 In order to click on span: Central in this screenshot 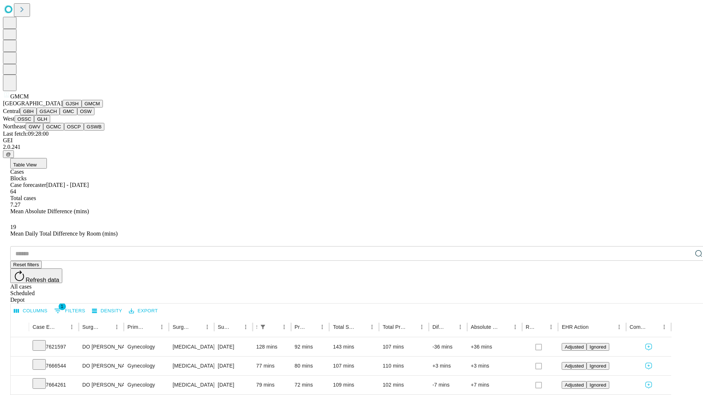, I will do `click(11, 111)`.